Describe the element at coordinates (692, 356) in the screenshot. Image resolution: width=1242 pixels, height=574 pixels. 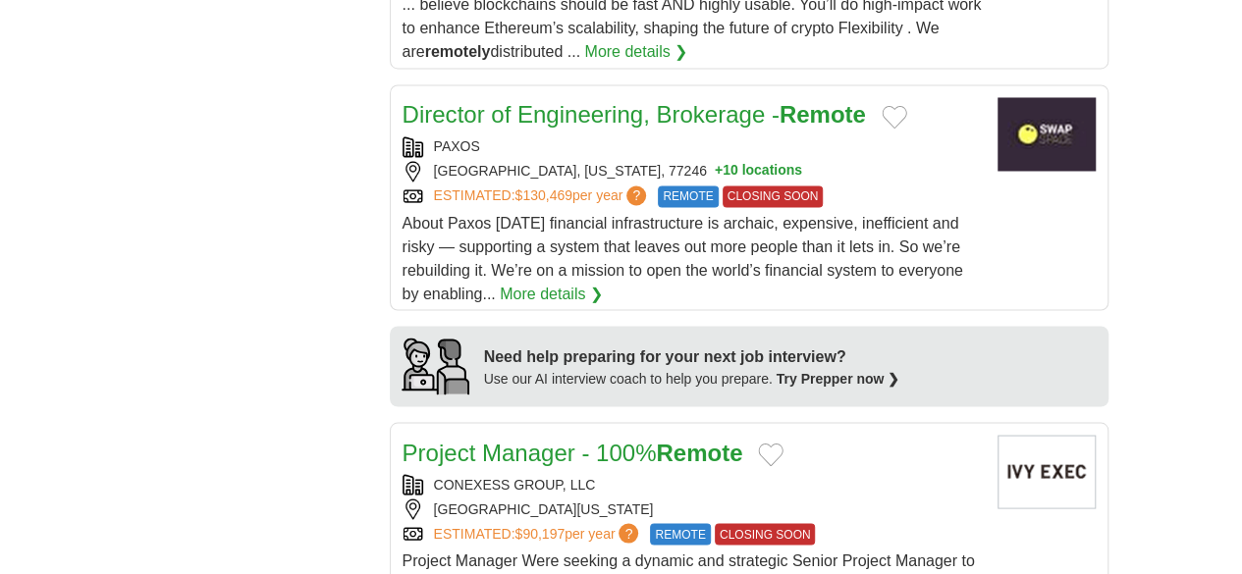
I see `div: Need help preparing for your next job interview?` at that location.